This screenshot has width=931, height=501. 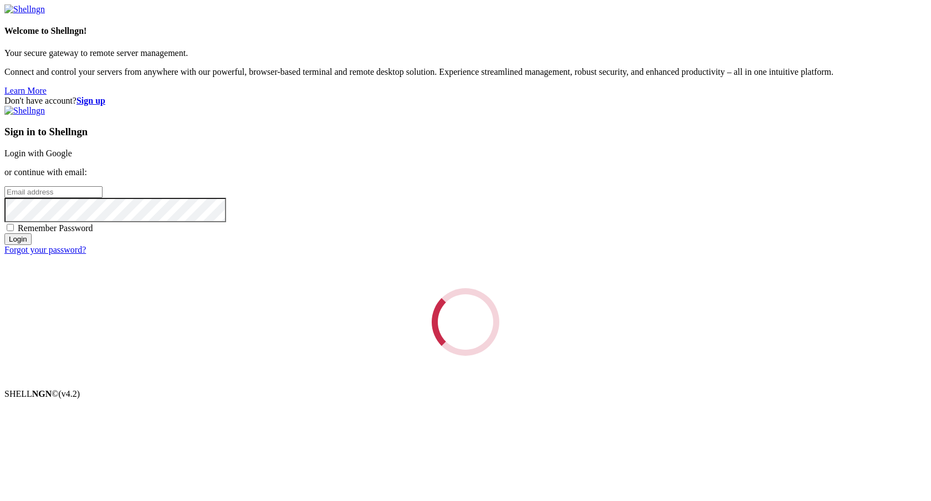 I want to click on div: Loading..., so click(x=465, y=321).